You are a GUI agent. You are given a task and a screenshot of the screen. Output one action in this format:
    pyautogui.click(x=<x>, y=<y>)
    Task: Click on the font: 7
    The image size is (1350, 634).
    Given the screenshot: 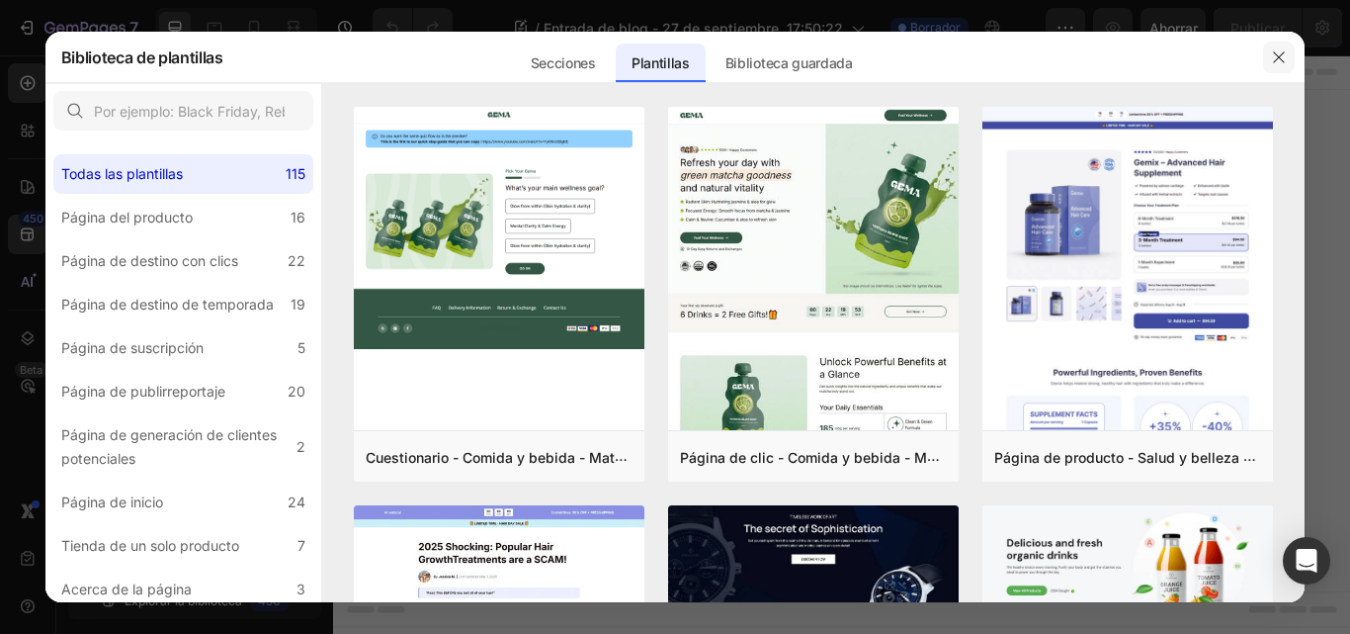 What is the action you would take?
    pyautogui.click(x=301, y=545)
    